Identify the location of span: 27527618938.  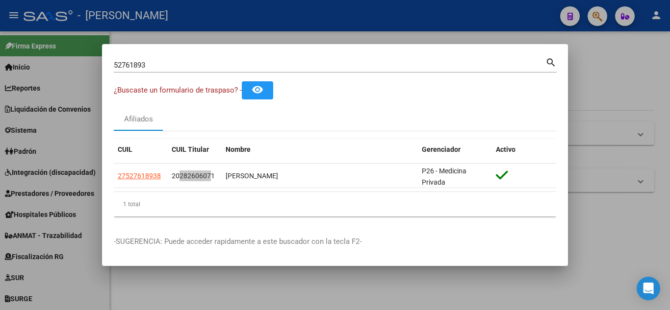
(139, 176).